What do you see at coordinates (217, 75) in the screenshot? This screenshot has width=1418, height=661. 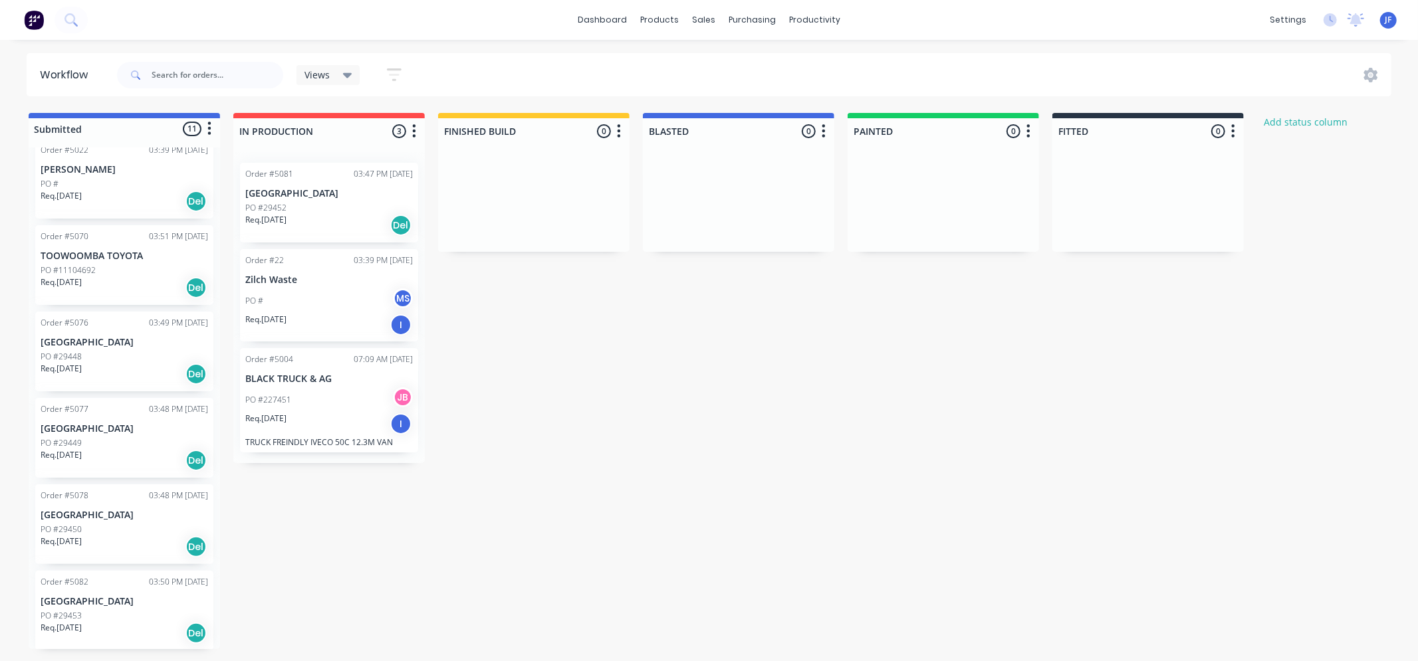 I see `input: Search for orders...` at bounding box center [217, 75].